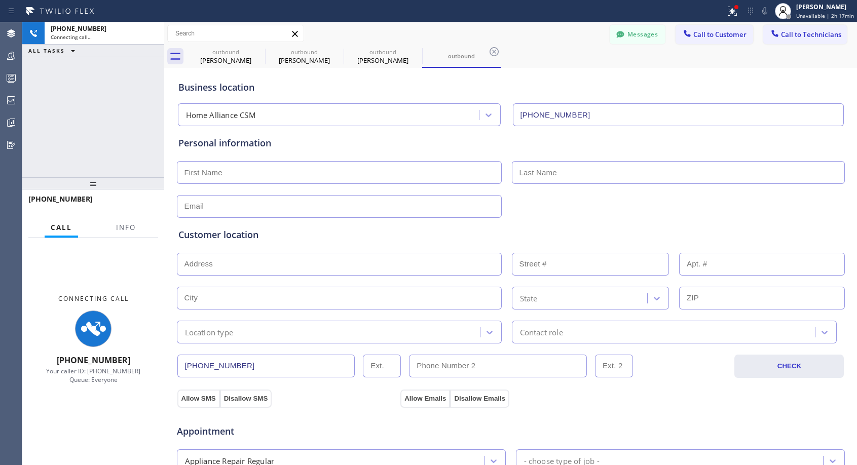 Image resolution: width=857 pixels, height=465 pixels. What do you see at coordinates (541, 332) in the screenshot?
I see `div: Contact role` at bounding box center [541, 332].